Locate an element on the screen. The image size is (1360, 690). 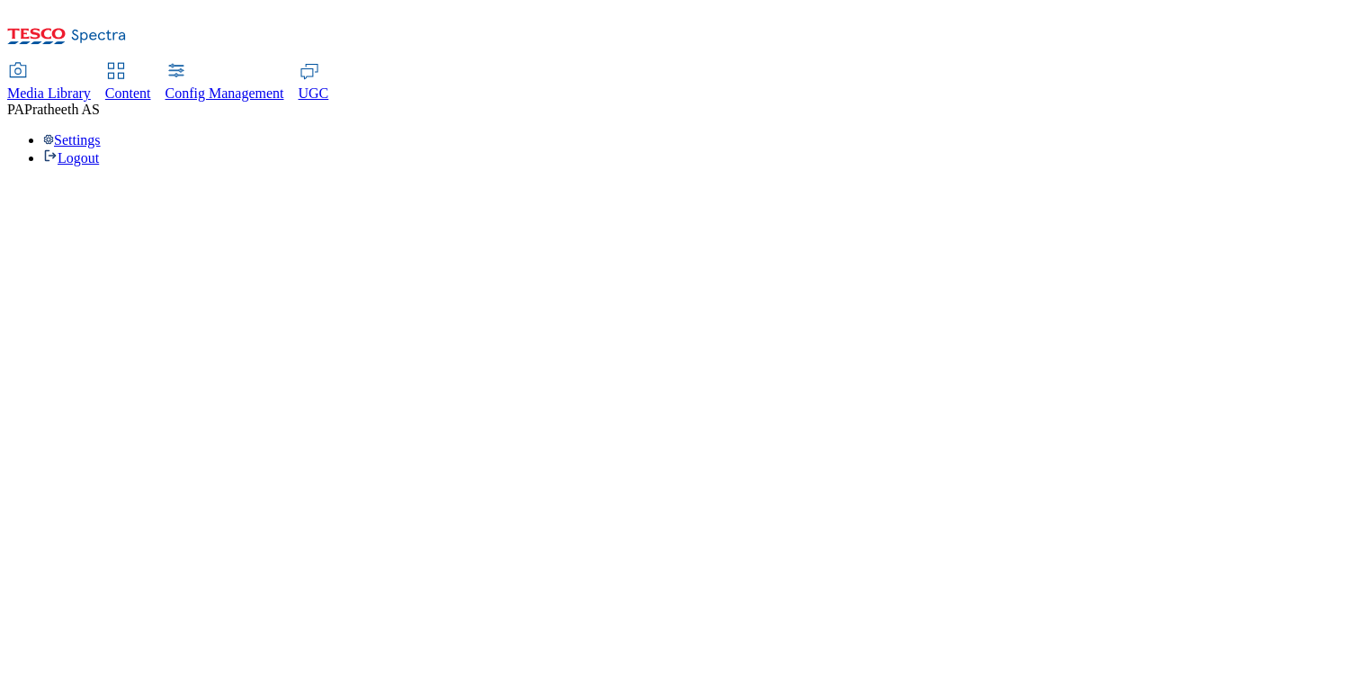
a: UGC is located at coordinates (314, 83).